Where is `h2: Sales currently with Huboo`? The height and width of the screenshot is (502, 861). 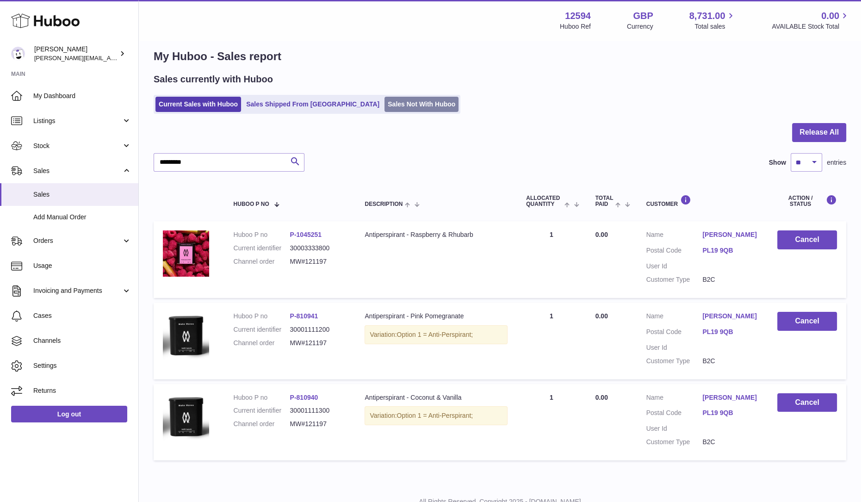 h2: Sales currently with Huboo is located at coordinates (213, 79).